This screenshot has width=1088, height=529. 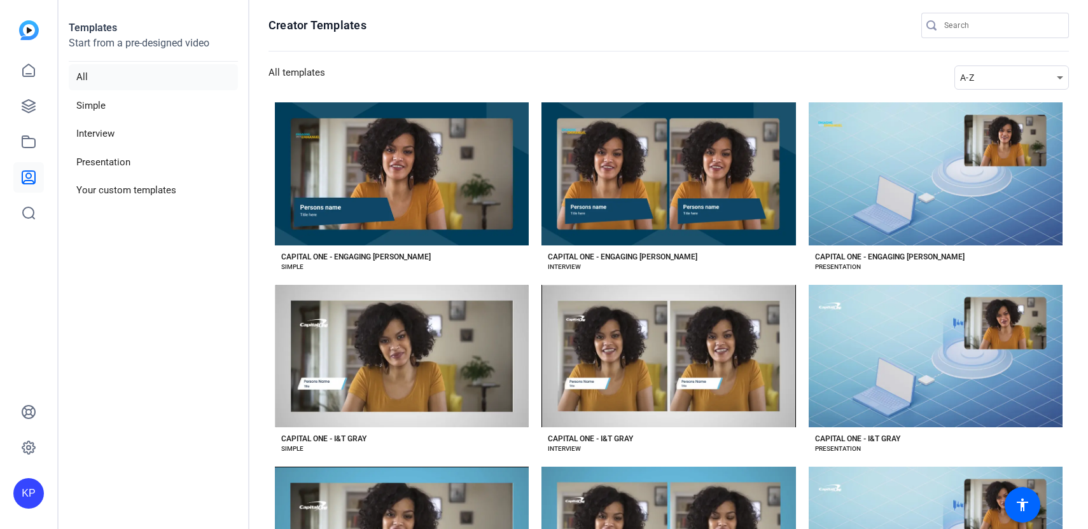 What do you see at coordinates (153, 162) in the screenshot?
I see `li: Presentation` at bounding box center [153, 162].